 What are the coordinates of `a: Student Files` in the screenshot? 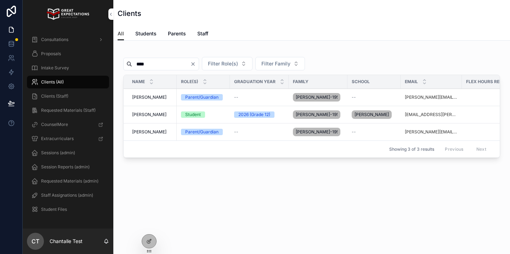 It's located at (68, 210).